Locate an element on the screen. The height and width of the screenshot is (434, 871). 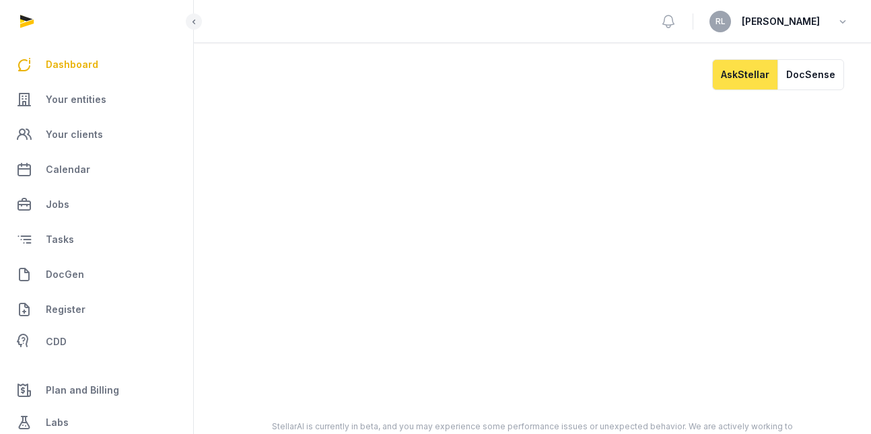
span: Labs is located at coordinates (57, 423).